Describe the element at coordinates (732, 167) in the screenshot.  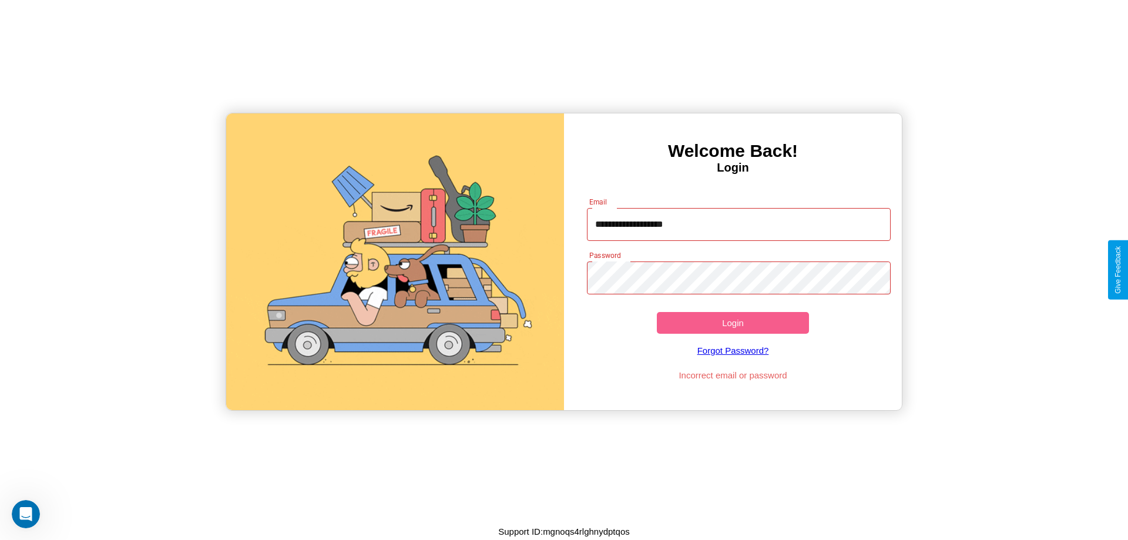
I see `h4: Login` at that location.